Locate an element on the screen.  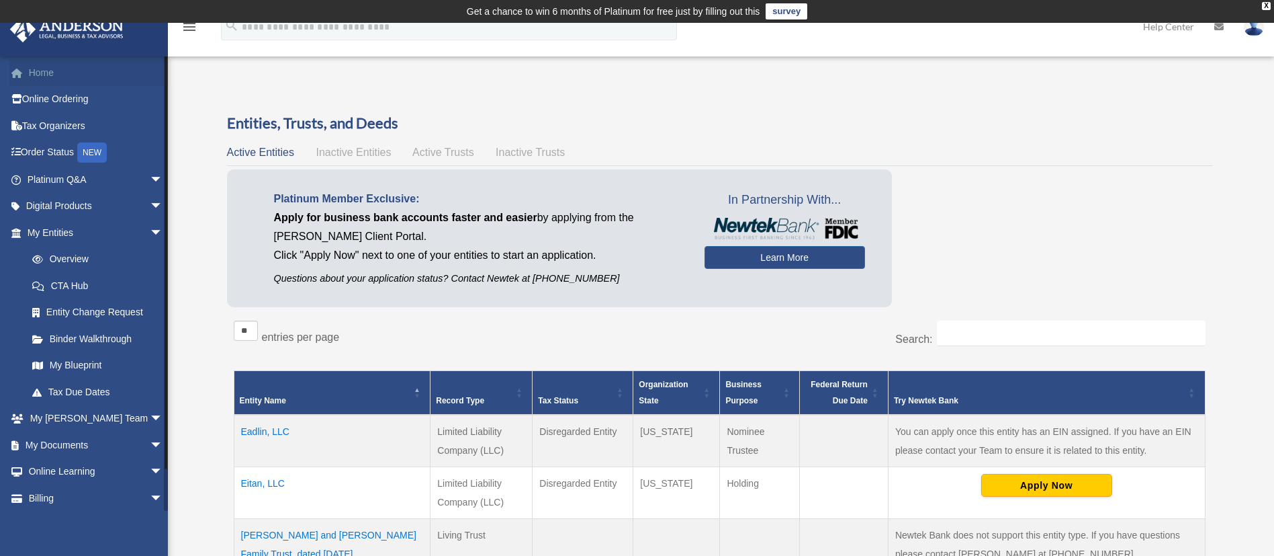
a: Home is located at coordinates (96, 73).